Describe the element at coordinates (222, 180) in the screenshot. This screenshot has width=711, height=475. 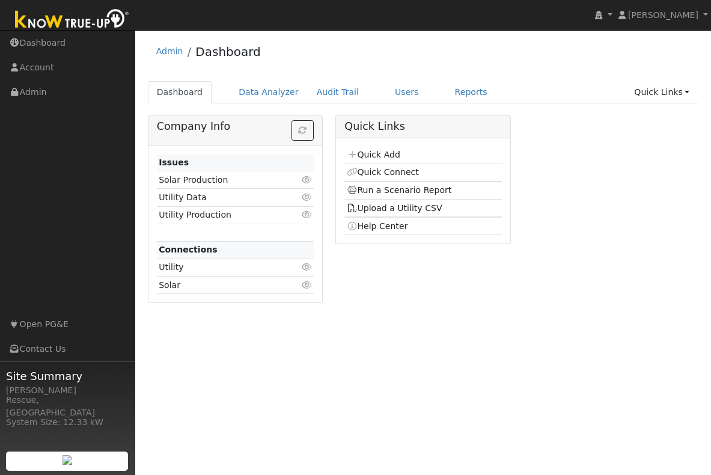
I see `td: Solar Production` at that location.